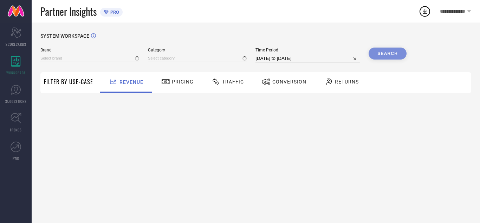 The width and height of the screenshot is (480, 223). What do you see at coordinates (16, 72) in the screenshot?
I see `span: WORKSPACE` at bounding box center [16, 72].